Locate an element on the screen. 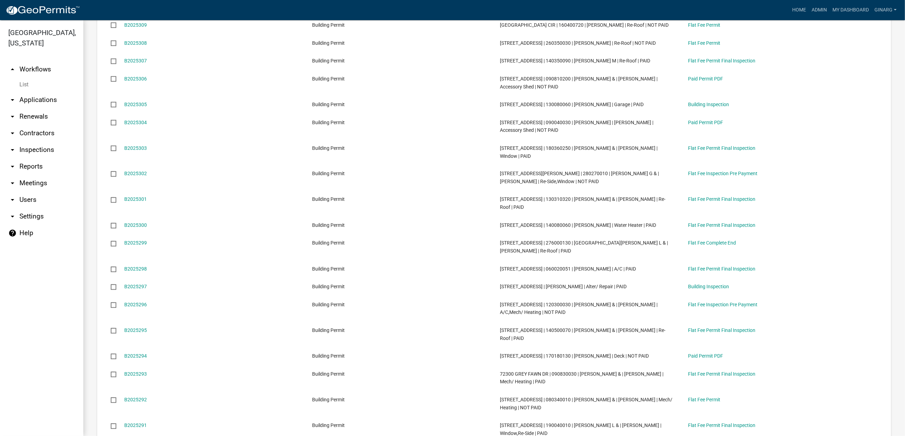 The width and height of the screenshot is (905, 436). span: 72300 GREY FAWN DR | 090830030 | THOMPSON,RONALD P & | MAXINE THOMPSON | Mech/ Heating | PAID is located at coordinates (581, 378).